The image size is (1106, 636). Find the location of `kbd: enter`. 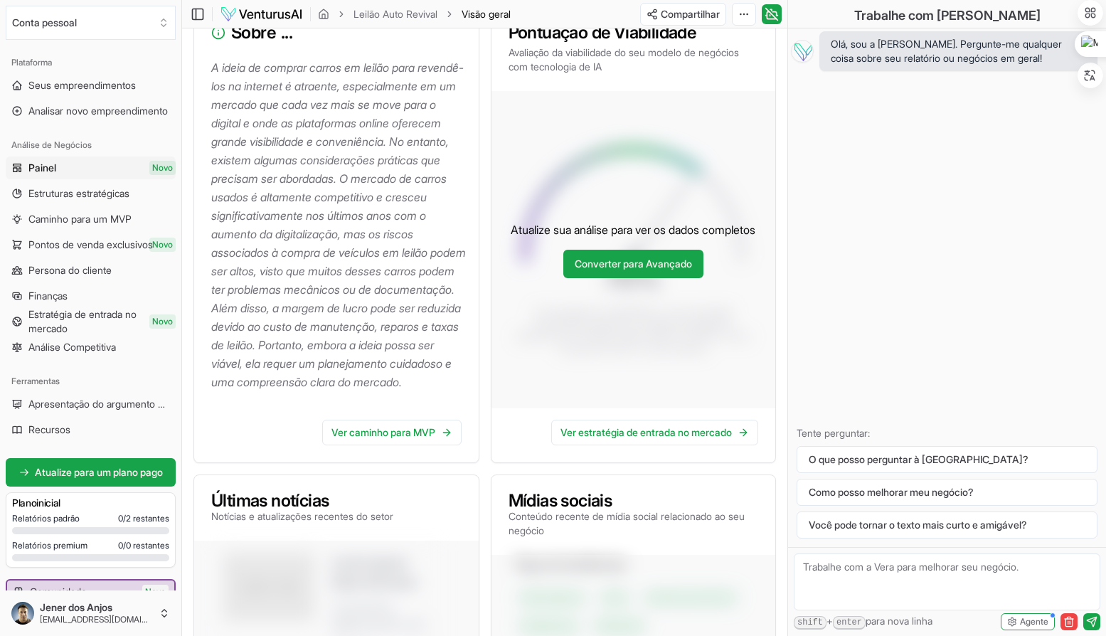

kbd: enter is located at coordinates (849, 622).